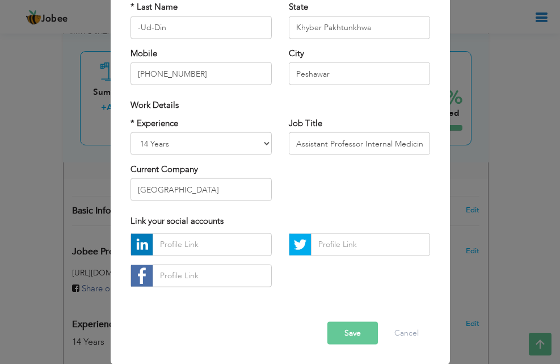 The image size is (560, 364). I want to click on label: Mobile, so click(144, 53).